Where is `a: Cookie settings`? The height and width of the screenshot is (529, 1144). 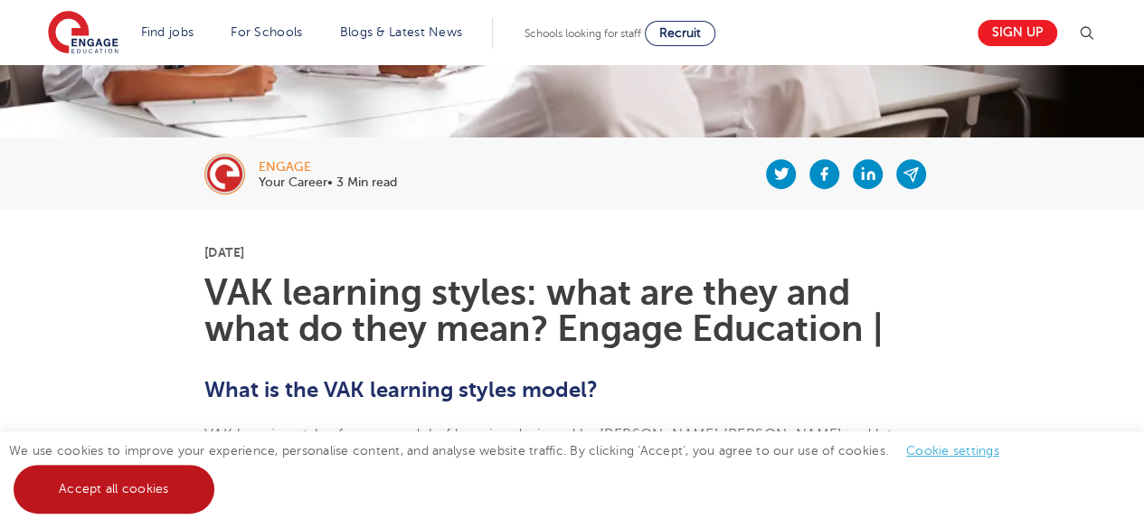 a: Cookie settings is located at coordinates (952, 450).